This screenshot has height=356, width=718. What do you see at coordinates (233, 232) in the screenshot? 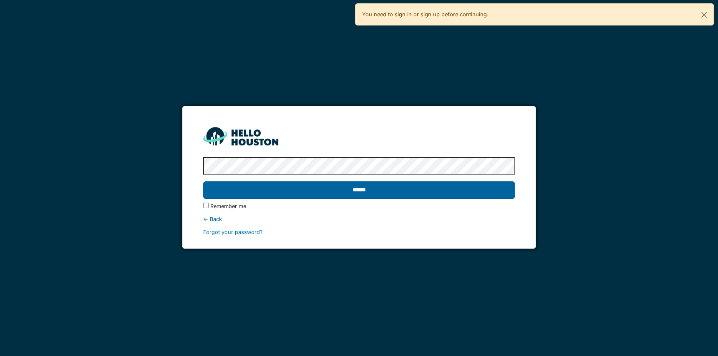
I see `a: Forgot your password?` at bounding box center [233, 232].